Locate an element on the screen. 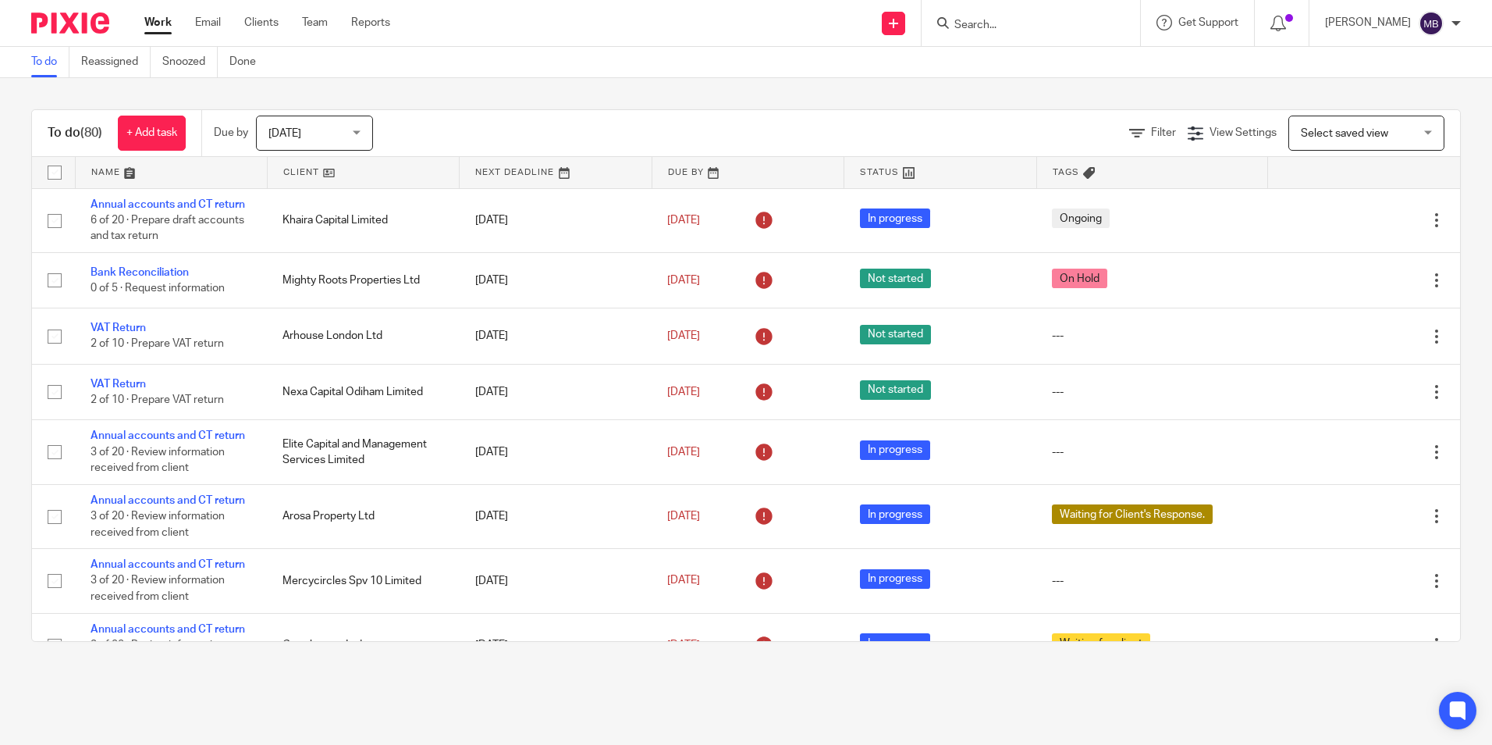 The height and width of the screenshot is (745, 1492). a: Done is located at coordinates (248, 62).